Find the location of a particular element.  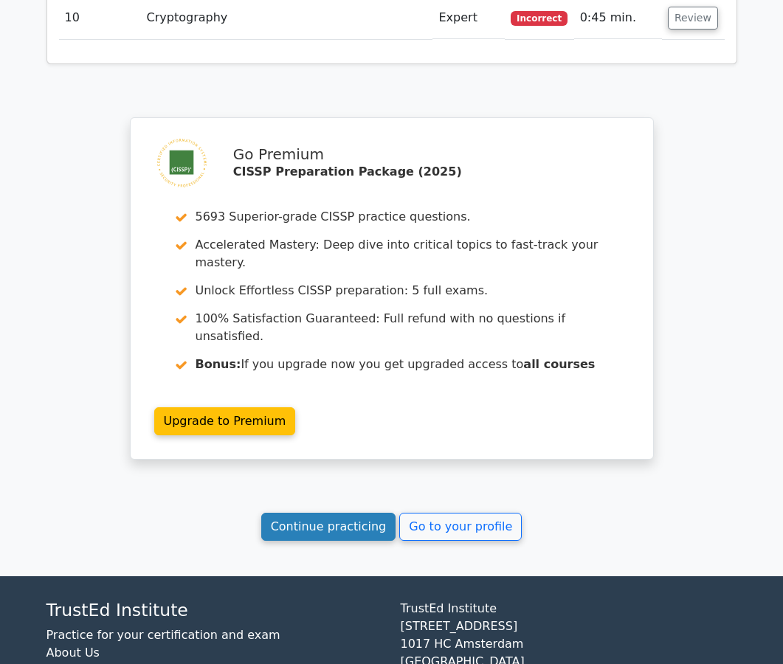

button: Review is located at coordinates (693, 18).